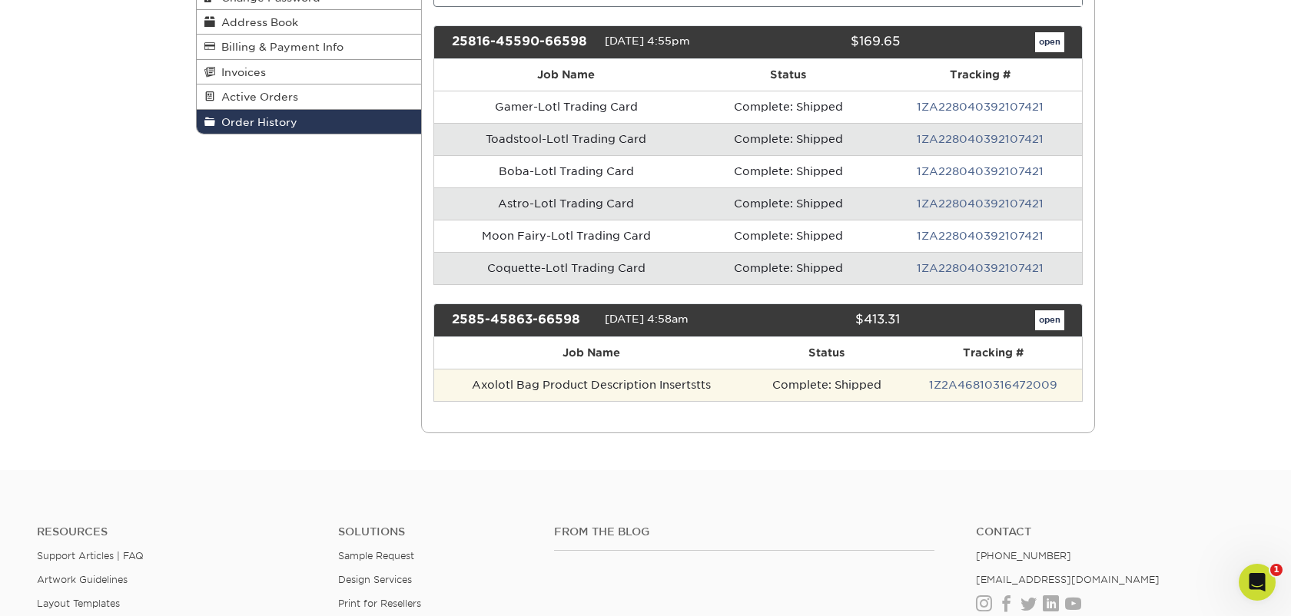 The image size is (1291, 616). I want to click on a: Order History, so click(309, 121).